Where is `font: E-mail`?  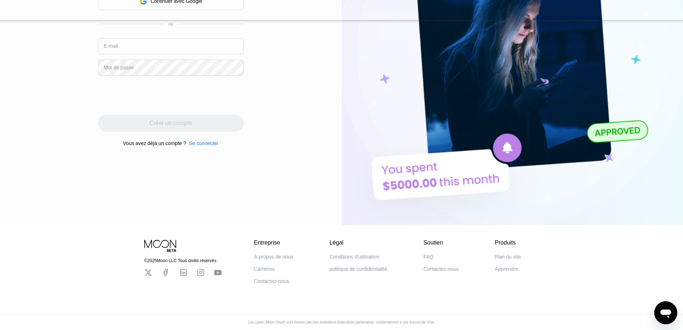
font: E-mail is located at coordinates (111, 46).